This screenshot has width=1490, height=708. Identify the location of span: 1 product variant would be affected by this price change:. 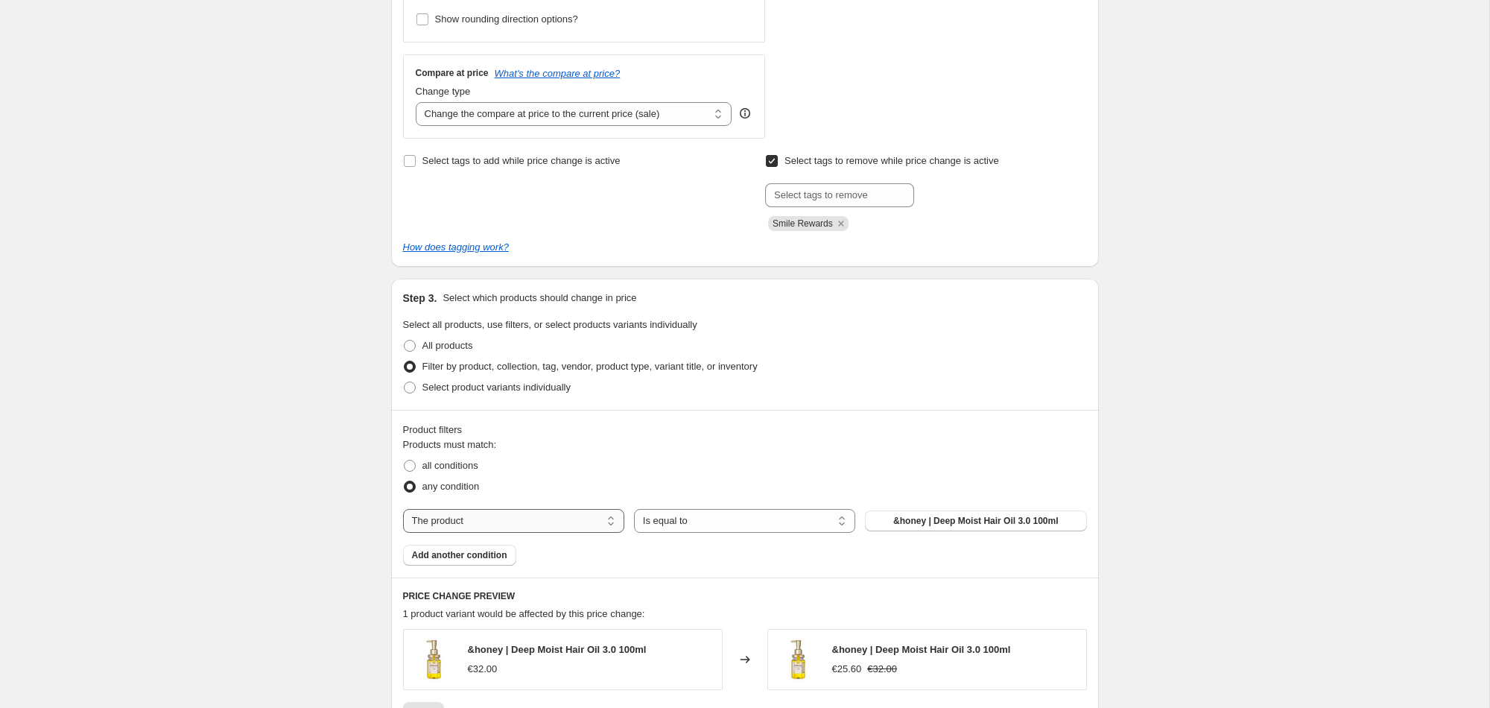
(524, 613).